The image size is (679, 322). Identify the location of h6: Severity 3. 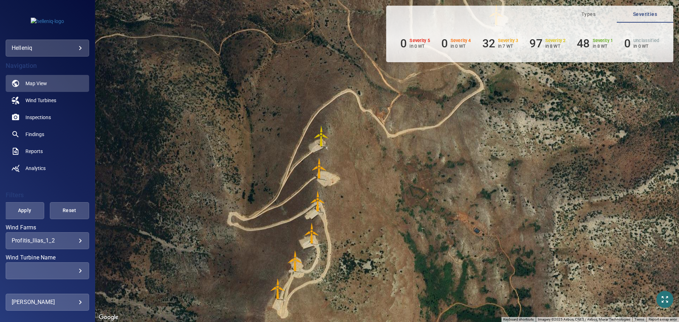
(508, 41).